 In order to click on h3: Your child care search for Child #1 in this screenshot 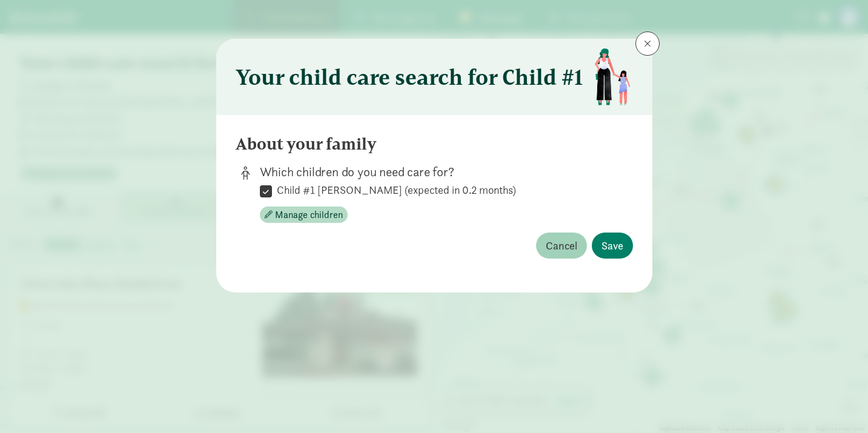, I will do `click(409, 77)`.